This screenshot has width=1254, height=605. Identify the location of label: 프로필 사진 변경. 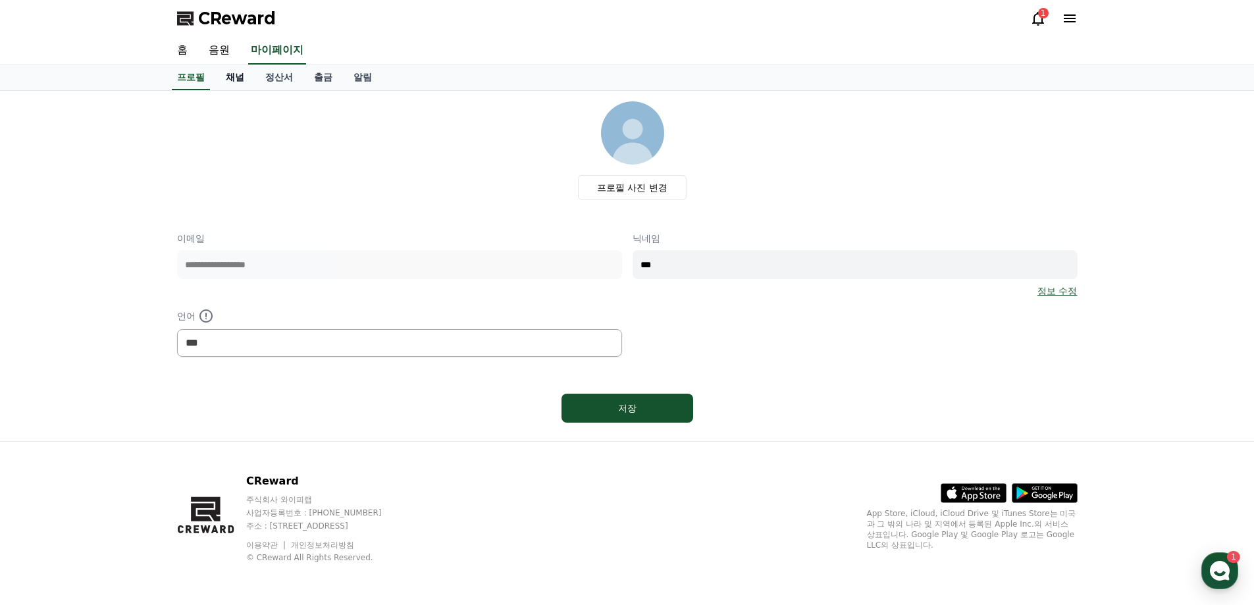
(632, 188).